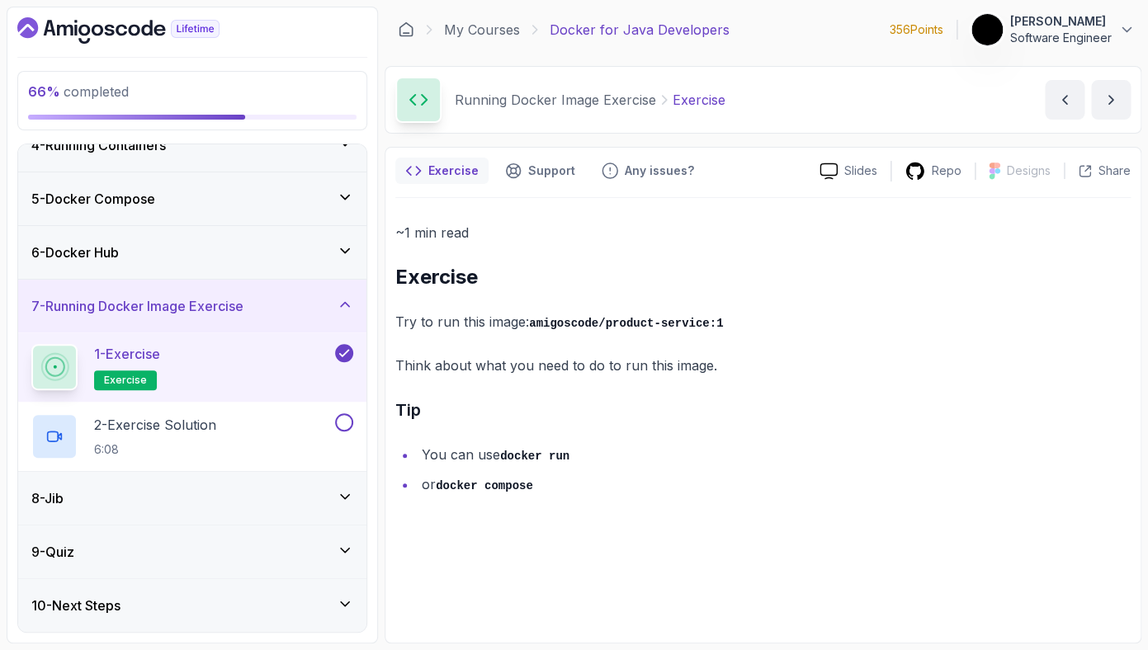  I want to click on p: Docker for Java Developers, so click(640, 30).